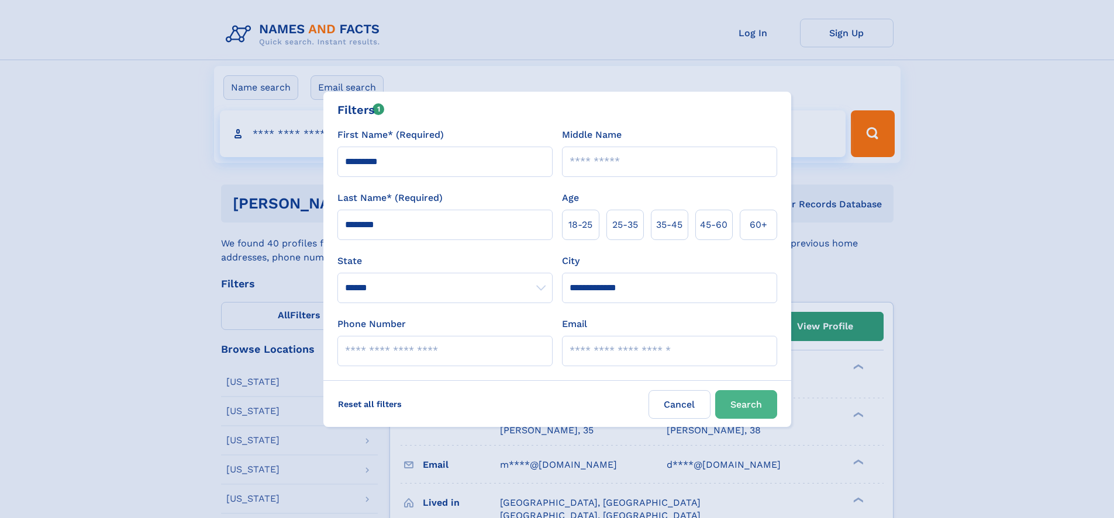  What do you see at coordinates (679, 404) in the screenshot?
I see `label: Cancel` at bounding box center [679, 404].